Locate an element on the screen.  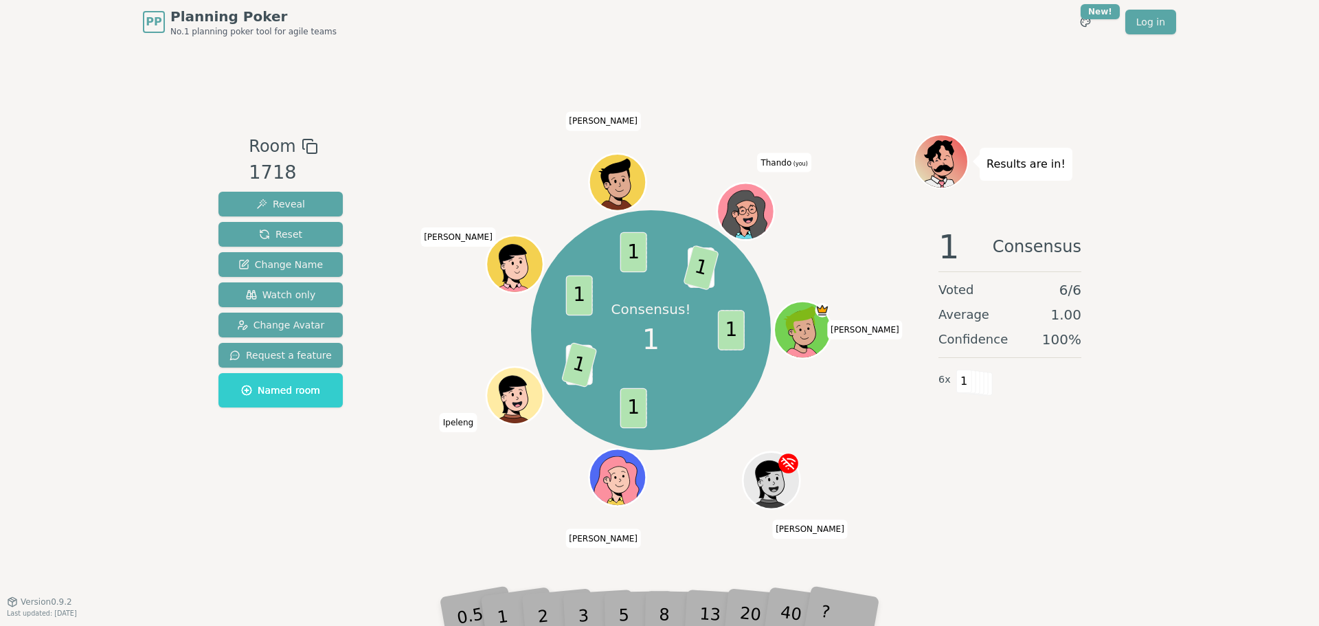
span: Request a feature is located at coordinates (280, 355).